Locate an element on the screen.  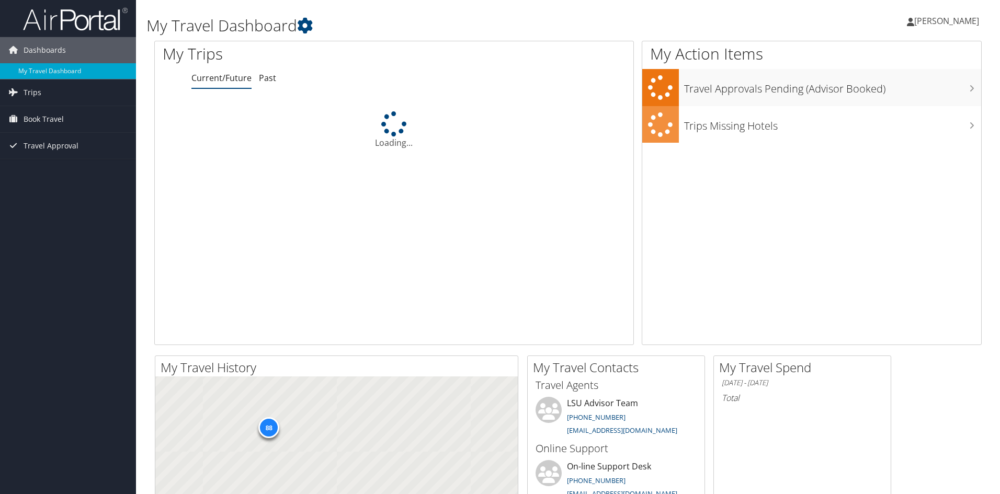
div: 88 is located at coordinates (269, 428).